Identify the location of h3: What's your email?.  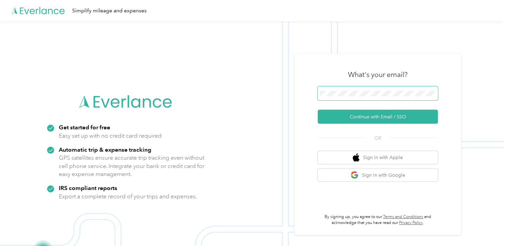
(377, 75).